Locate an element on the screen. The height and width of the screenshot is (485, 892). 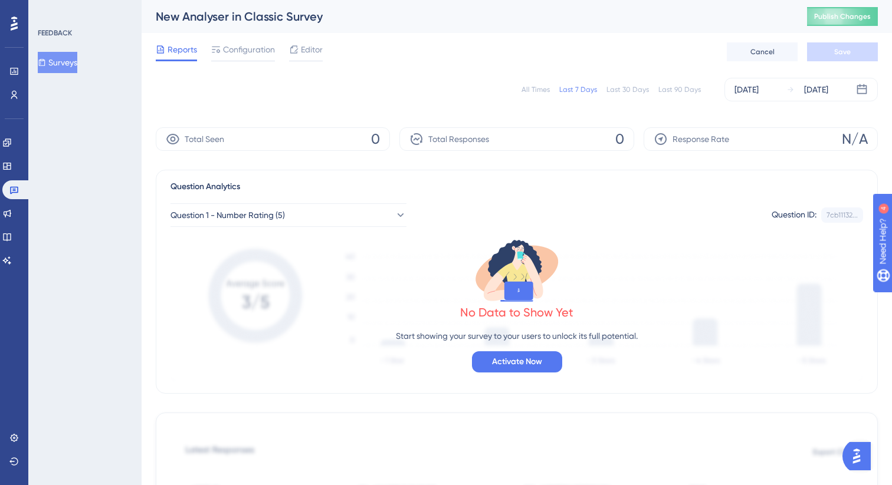
span: Save is located at coordinates (842, 52).